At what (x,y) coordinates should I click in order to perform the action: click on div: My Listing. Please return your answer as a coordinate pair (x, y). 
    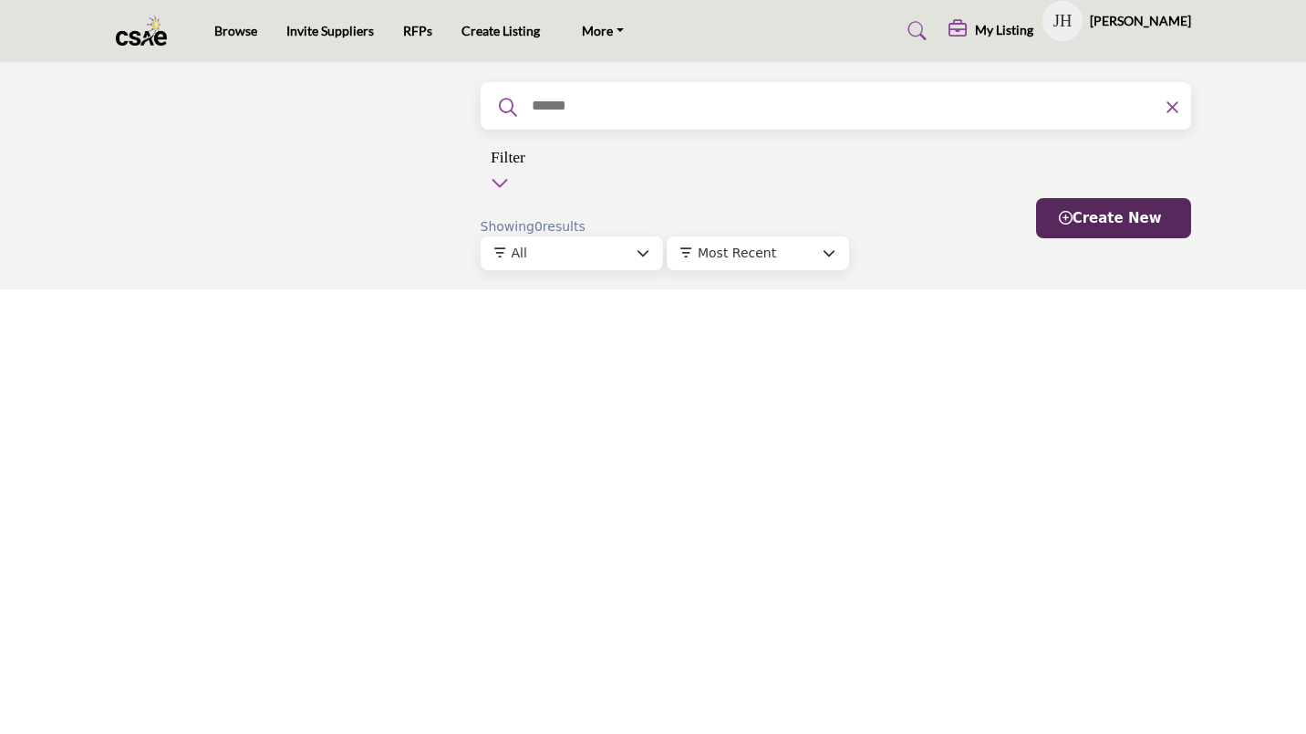
    Looking at the image, I should click on (991, 31).